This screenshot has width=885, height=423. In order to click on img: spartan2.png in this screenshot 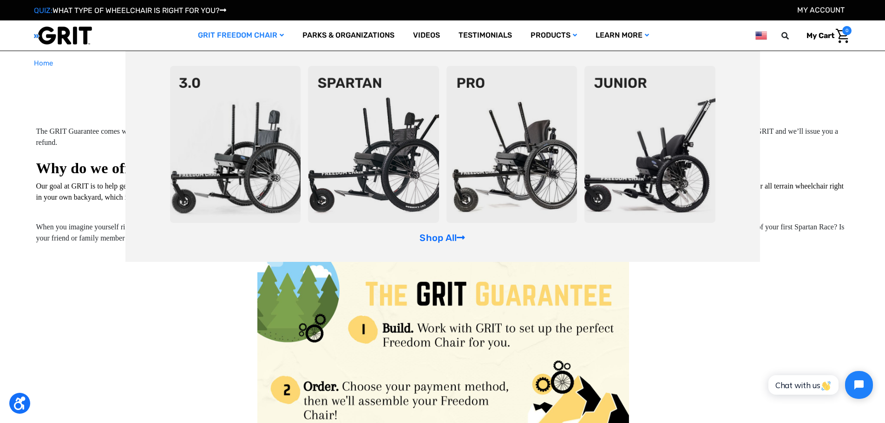, I will do `click(373, 144)`.